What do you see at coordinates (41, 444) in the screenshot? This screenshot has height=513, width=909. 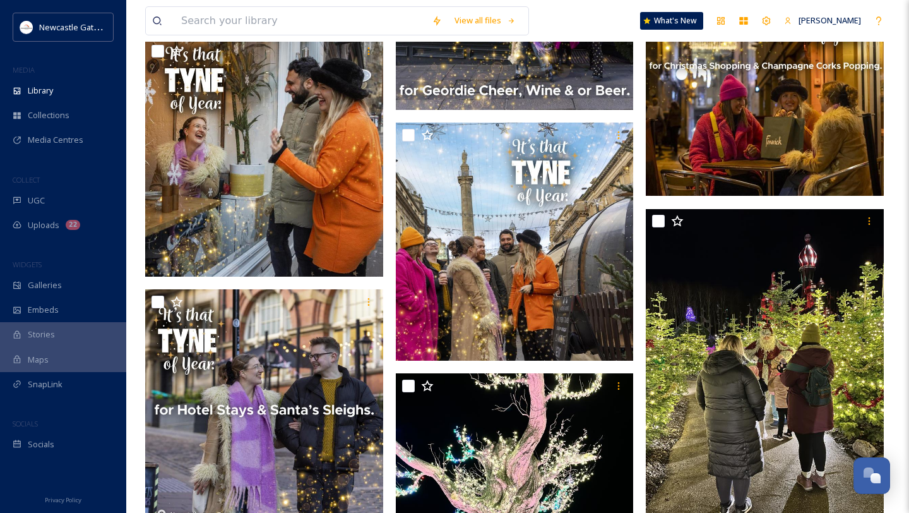 I see `span: Socials` at bounding box center [41, 444].